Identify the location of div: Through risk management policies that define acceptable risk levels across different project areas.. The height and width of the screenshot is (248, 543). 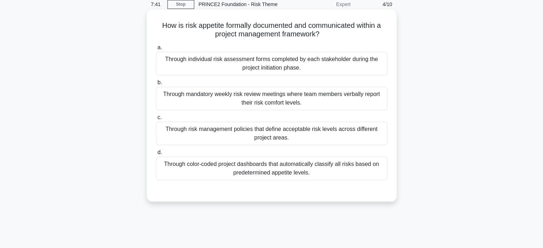
(272, 134).